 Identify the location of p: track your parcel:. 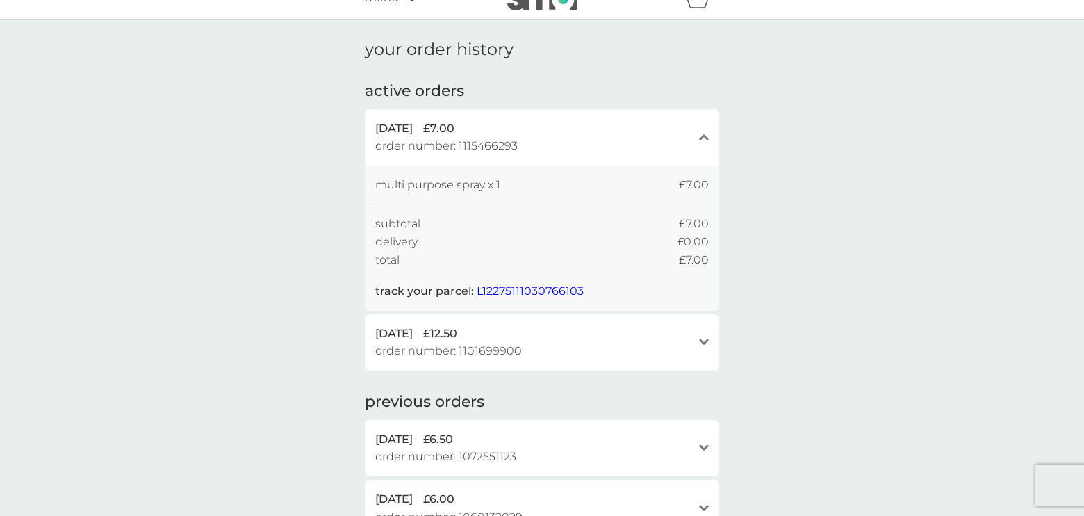
(480, 291).